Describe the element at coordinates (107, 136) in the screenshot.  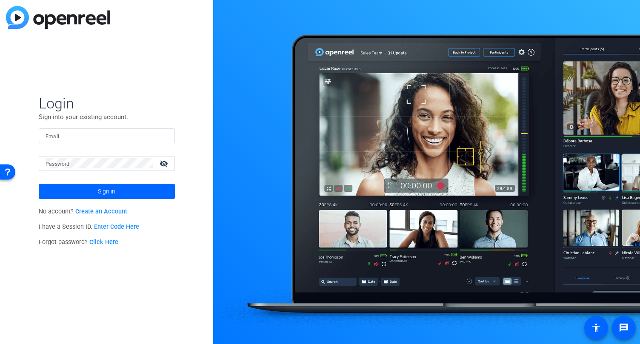
I see `input: Enter Email Address` at that location.